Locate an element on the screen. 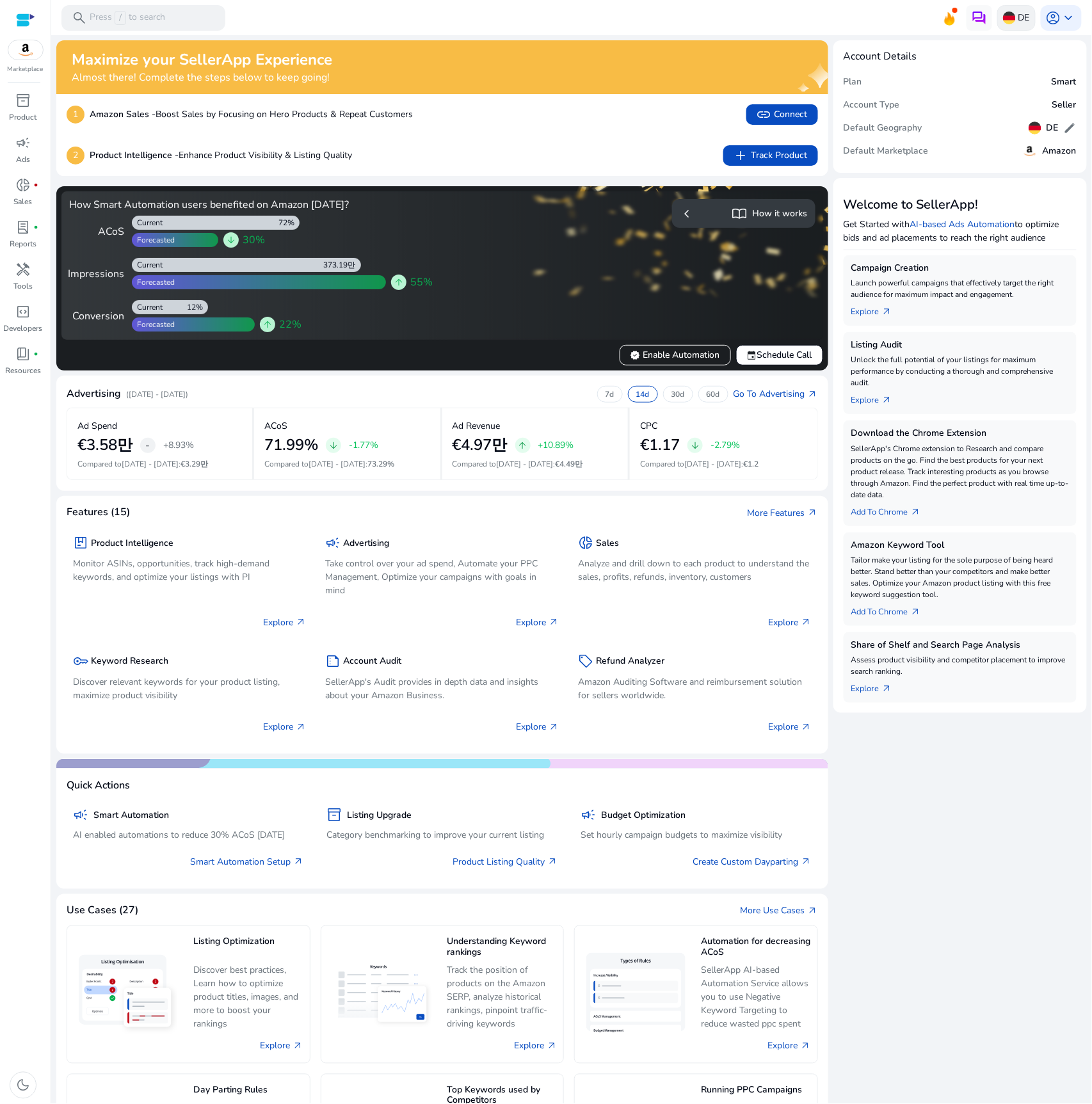 The height and width of the screenshot is (1104, 1092). button: verifiedEnable Automation is located at coordinates (676, 356).